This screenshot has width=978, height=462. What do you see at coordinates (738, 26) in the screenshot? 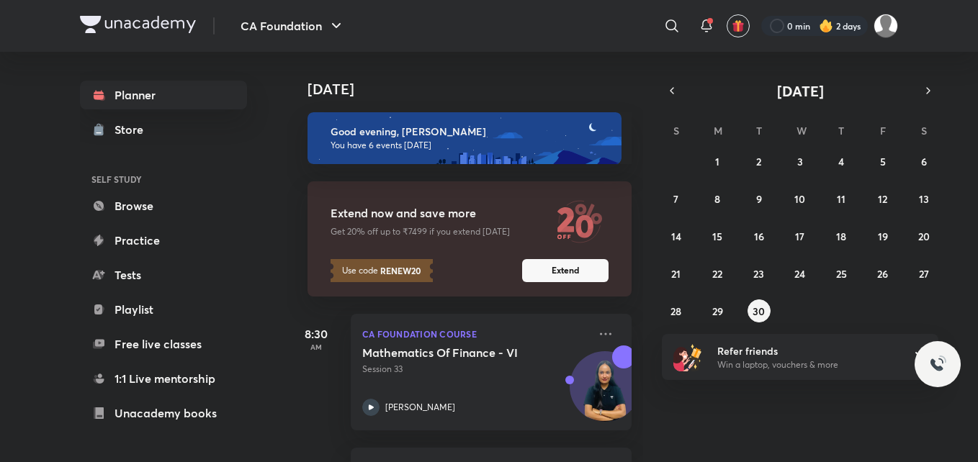
I see `button: avatar` at bounding box center [738, 26].